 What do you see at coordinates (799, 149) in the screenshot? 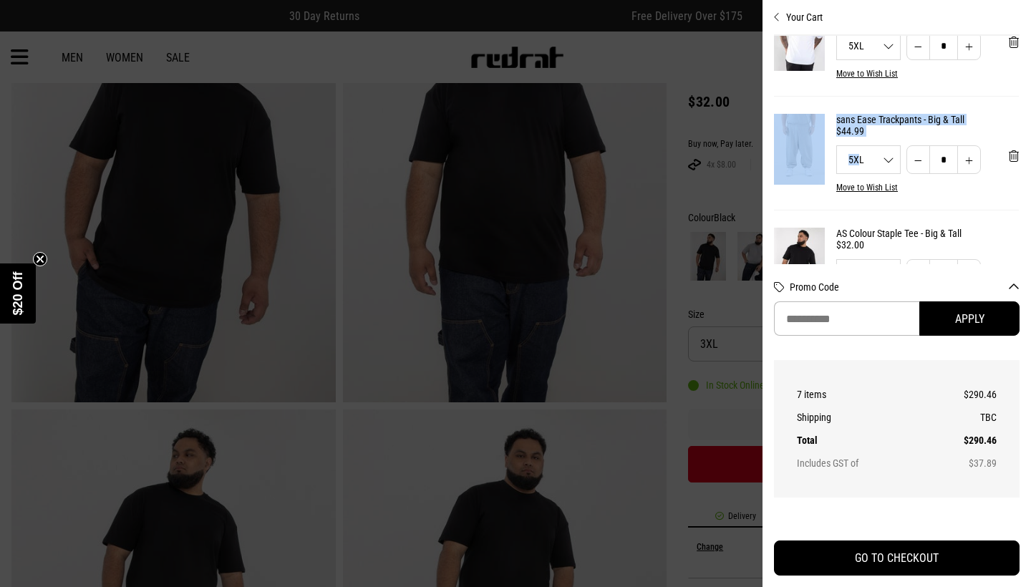
I see `img: sans Ease Trackpants - Big & Tall` at bounding box center [799, 149].